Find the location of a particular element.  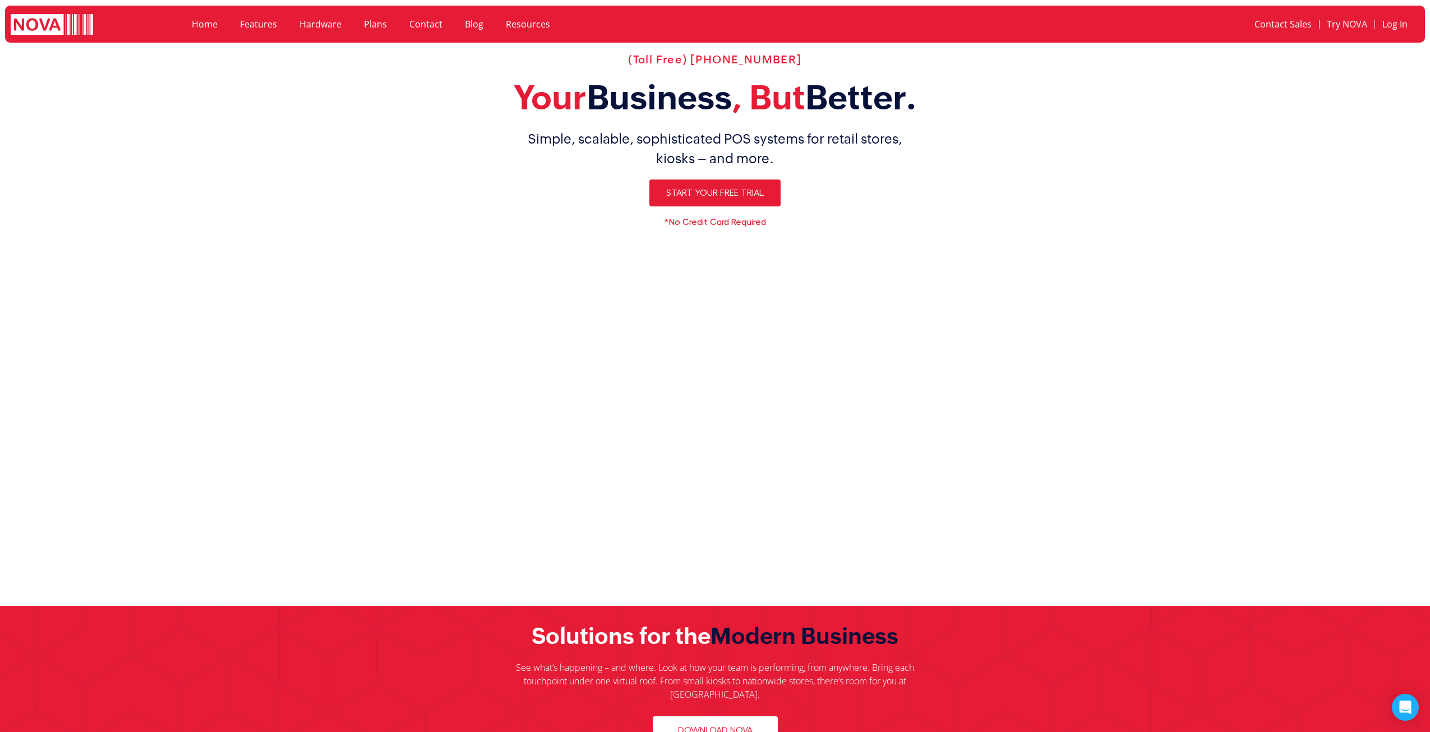

a: Home is located at coordinates (205, 24).